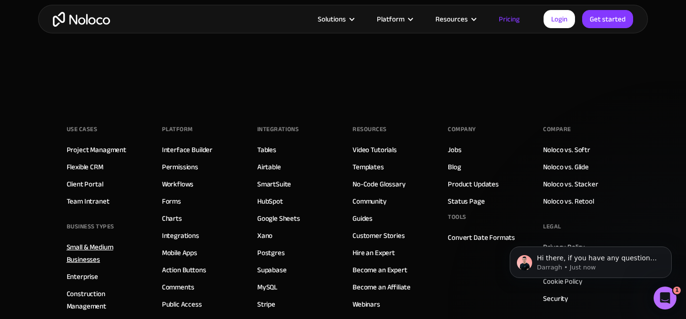  What do you see at coordinates (96, 150) in the screenshot?
I see `a: Project Managment` at bounding box center [96, 150].